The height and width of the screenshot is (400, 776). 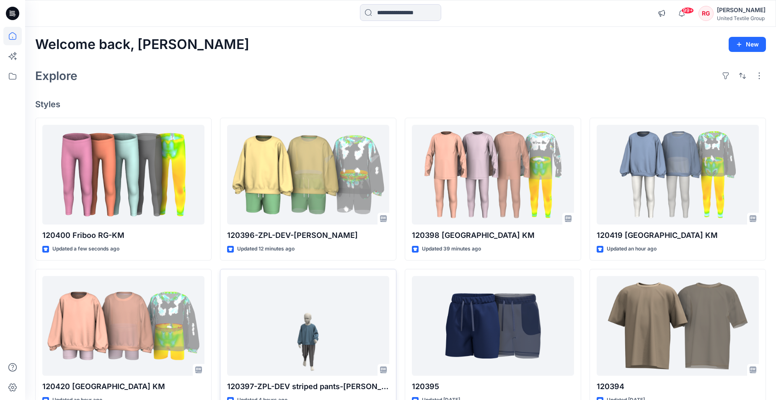 I want to click on h4: Styles, so click(x=401, y=104).